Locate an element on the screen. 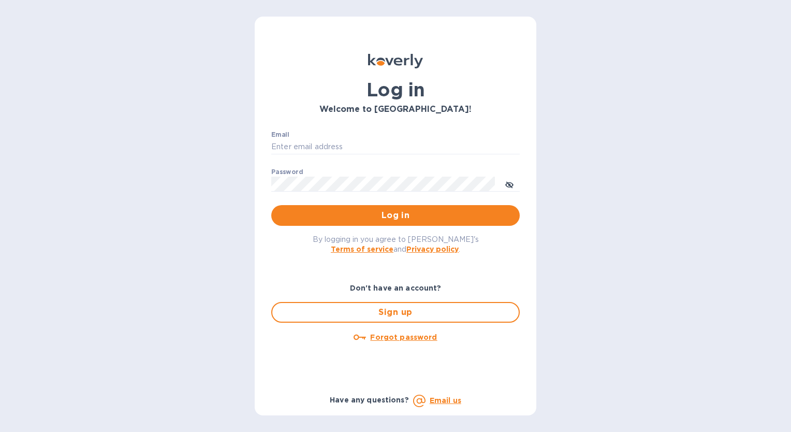 This screenshot has width=791, height=432. b: Email us is located at coordinates (445, 400).